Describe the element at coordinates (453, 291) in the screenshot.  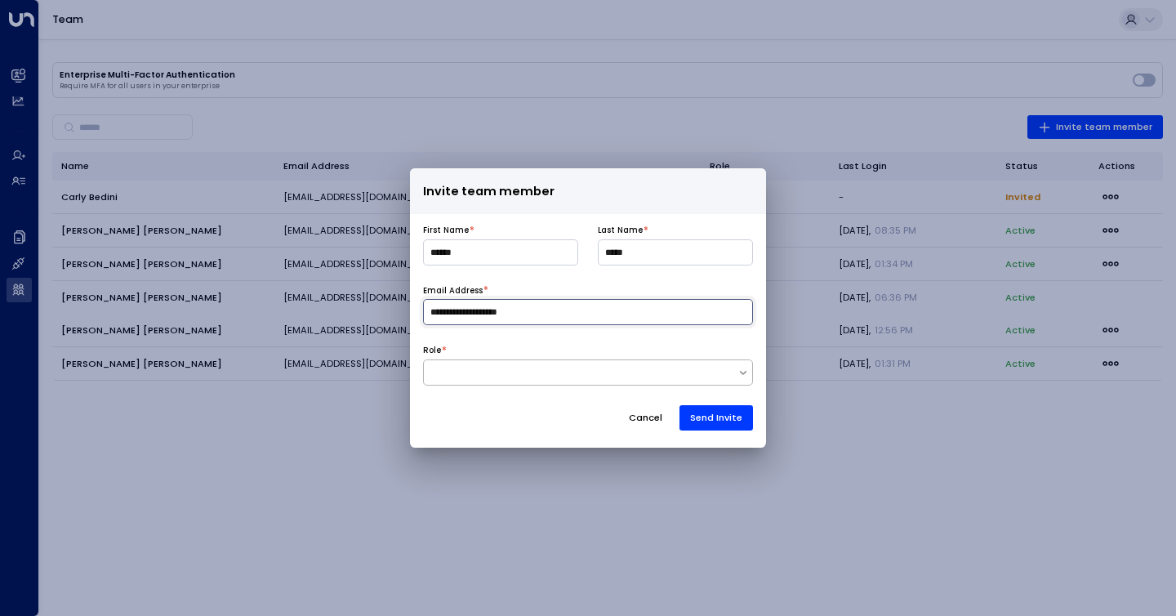
I see `label: Email Address` at that location.